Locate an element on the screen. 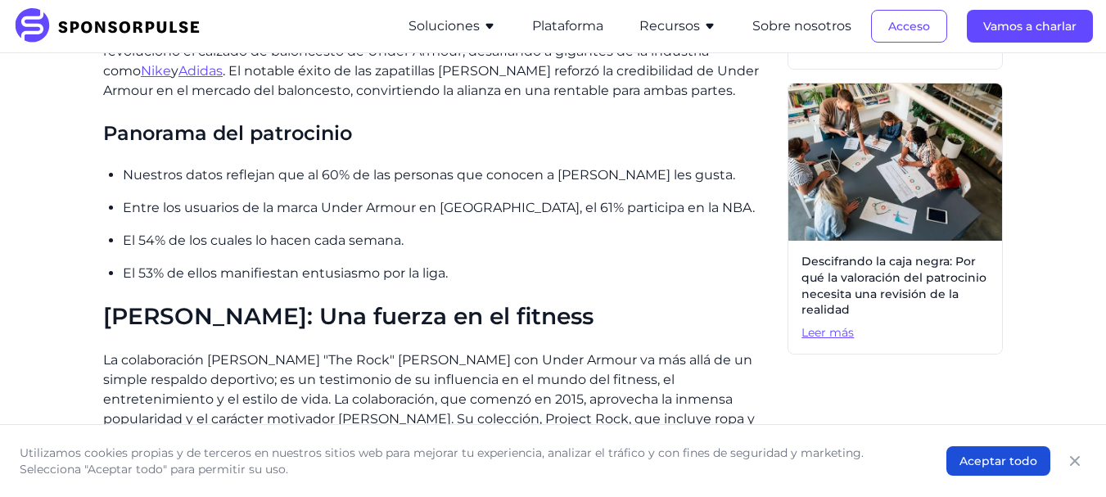 The width and height of the screenshot is (1106, 497). button: Vamos a charlar is located at coordinates (1030, 26).